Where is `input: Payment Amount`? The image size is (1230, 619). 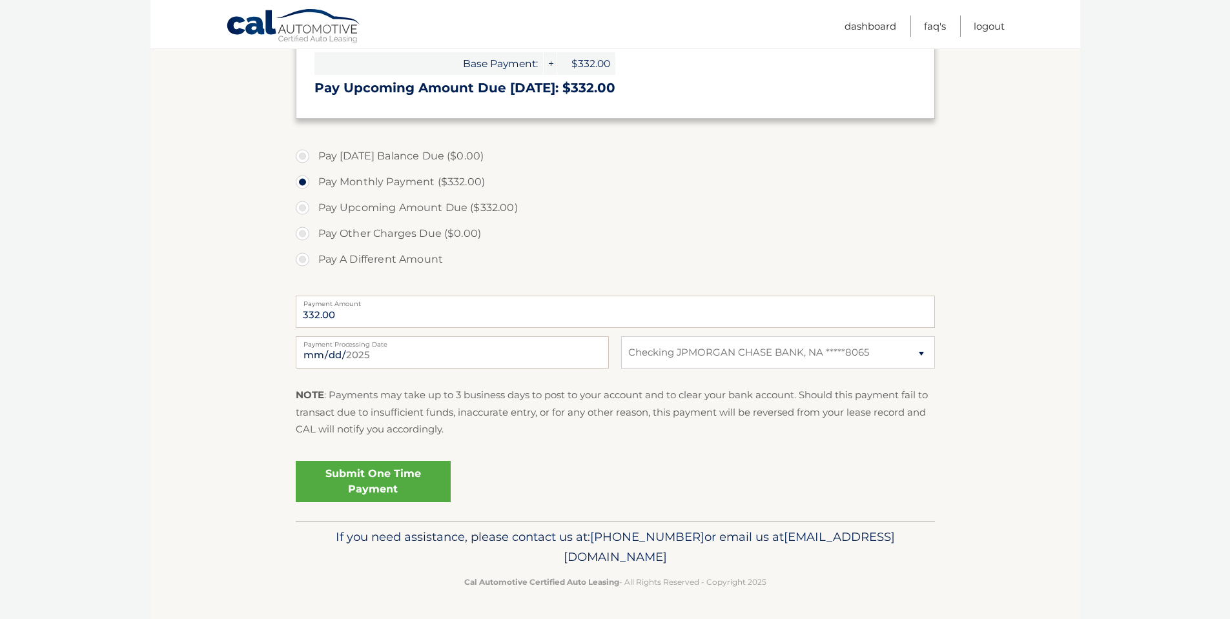 input: Payment Amount is located at coordinates (615, 312).